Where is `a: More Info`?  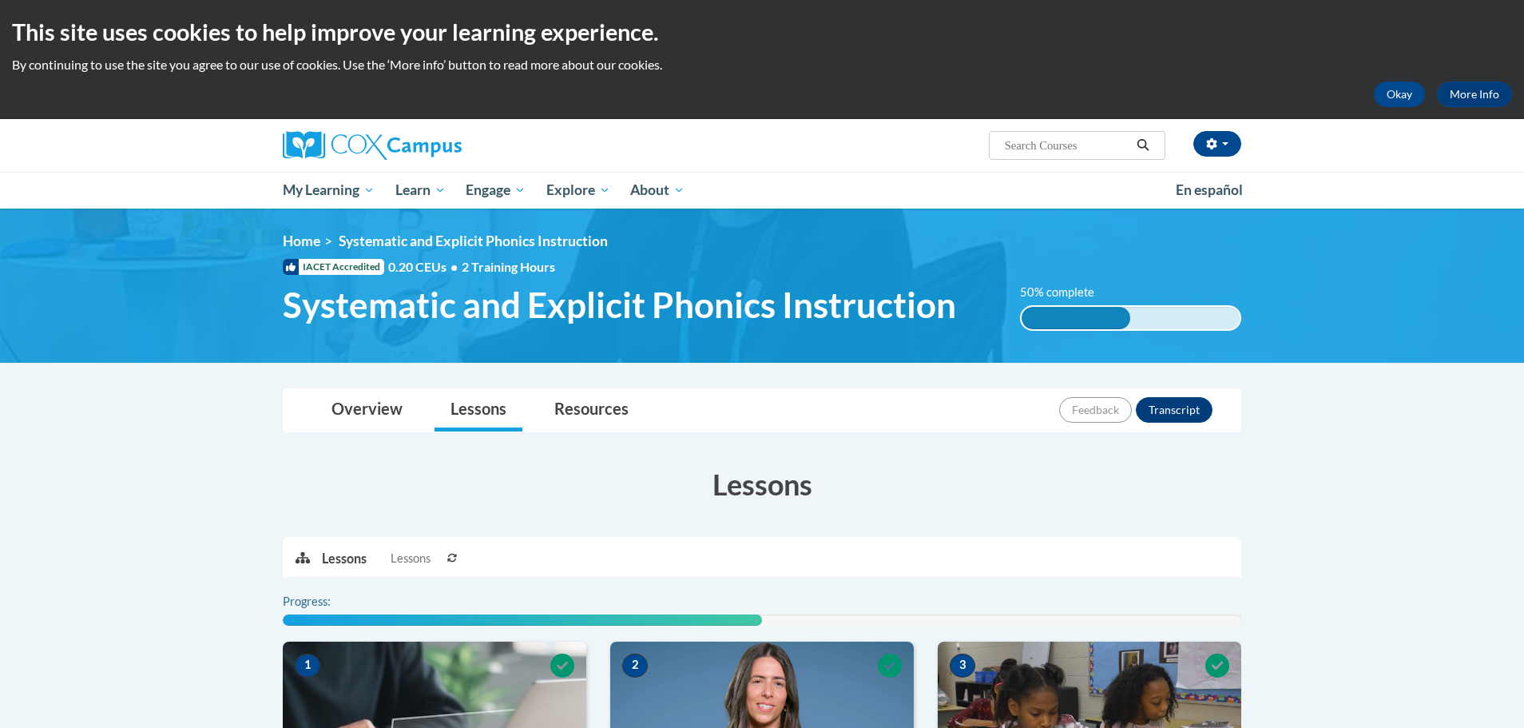 a: More Info is located at coordinates (1474, 94).